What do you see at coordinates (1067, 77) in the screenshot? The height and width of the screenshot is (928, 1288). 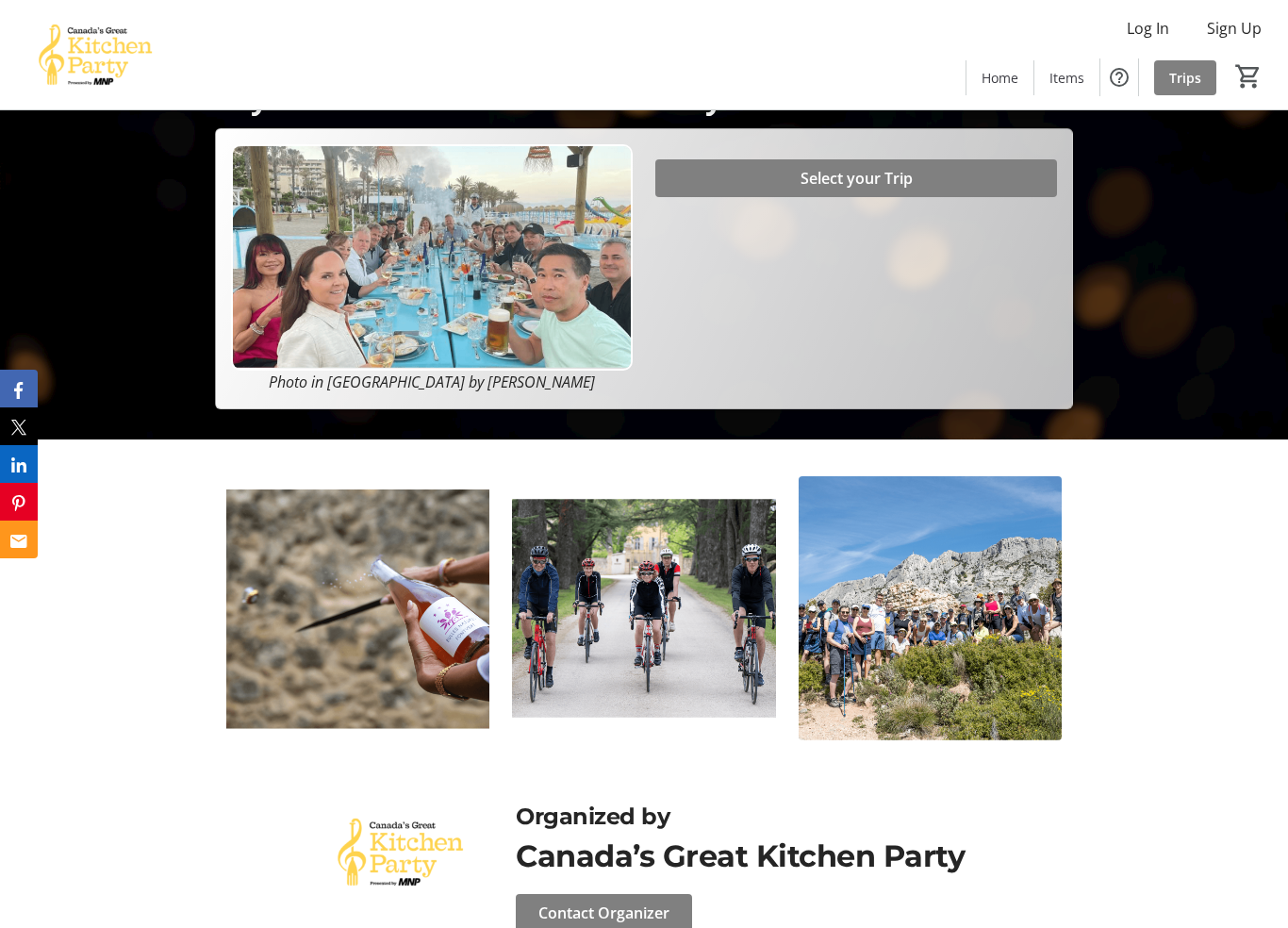 I see `span: Items` at bounding box center [1067, 77].